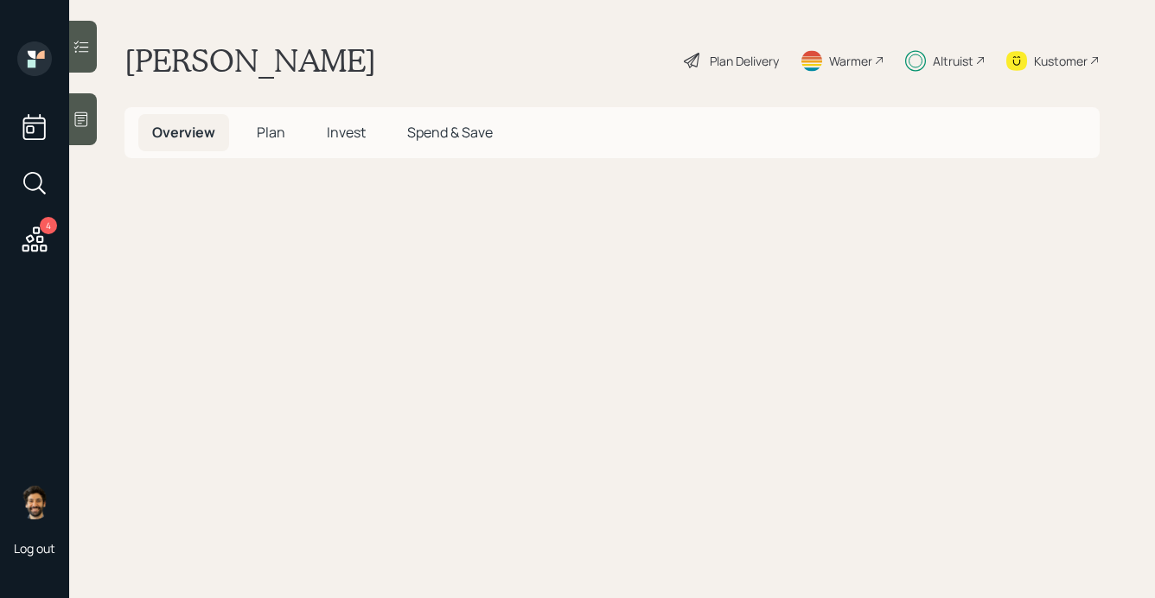  Describe the element at coordinates (35, 548) in the screenshot. I see `div: Log out` at that location.